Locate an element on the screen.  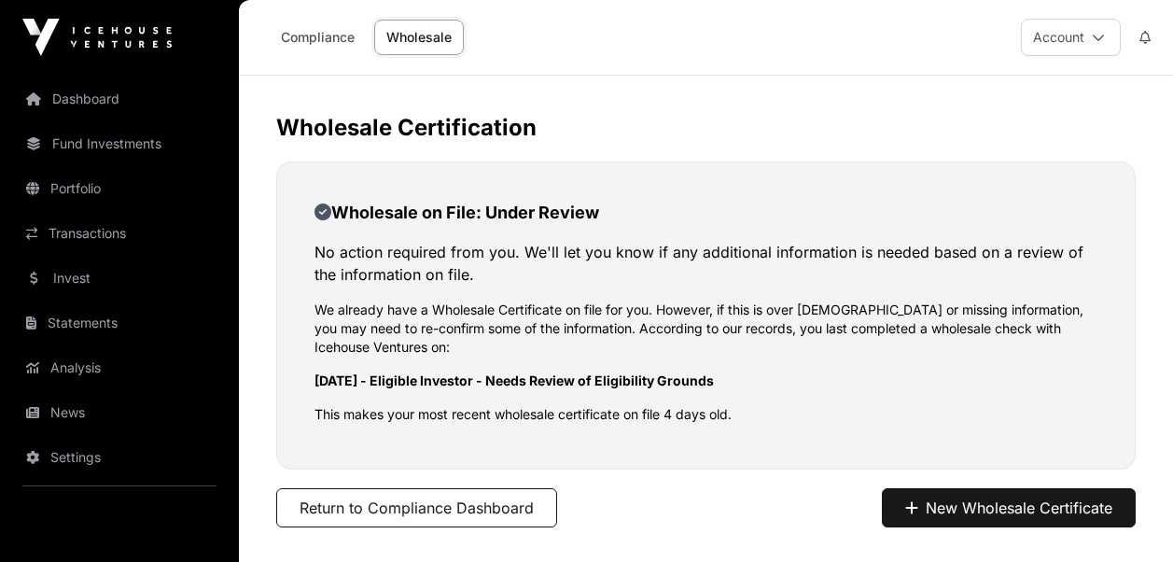
img: Icehouse Ventures Logo is located at coordinates (97, 37).